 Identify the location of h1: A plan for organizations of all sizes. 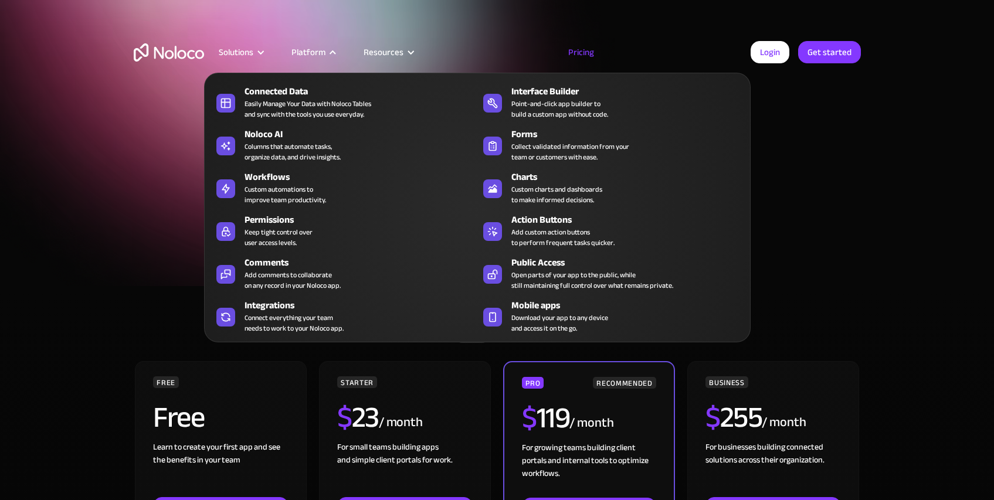
(497, 141).